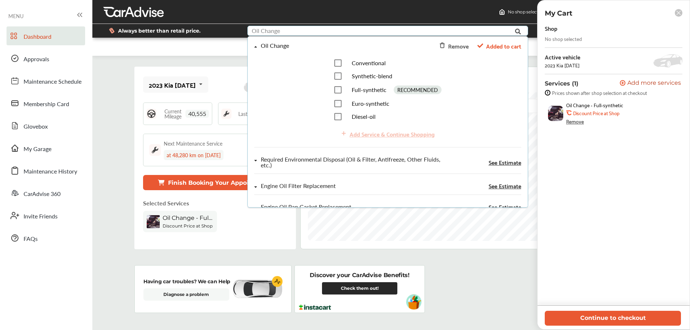 The image size is (690, 330). What do you see at coordinates (600, 93) in the screenshot?
I see `span: Prices shown after shop selection at checkout` at bounding box center [600, 93].